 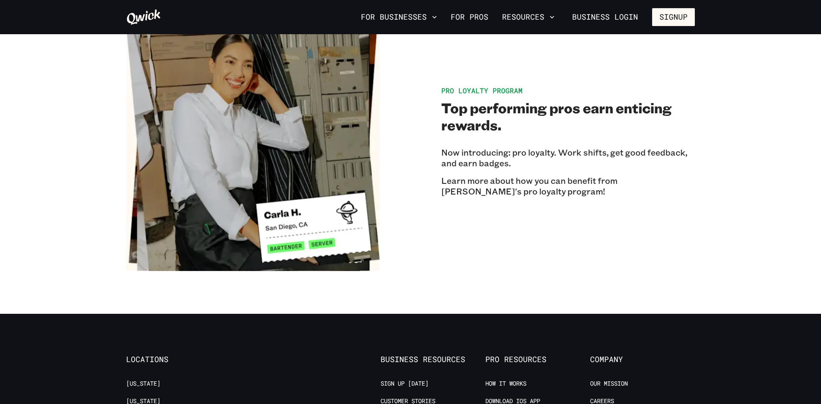 What do you see at coordinates (568, 116) in the screenshot?
I see `h2: Top performing pros earn enticing rewards.` at bounding box center [568, 116].